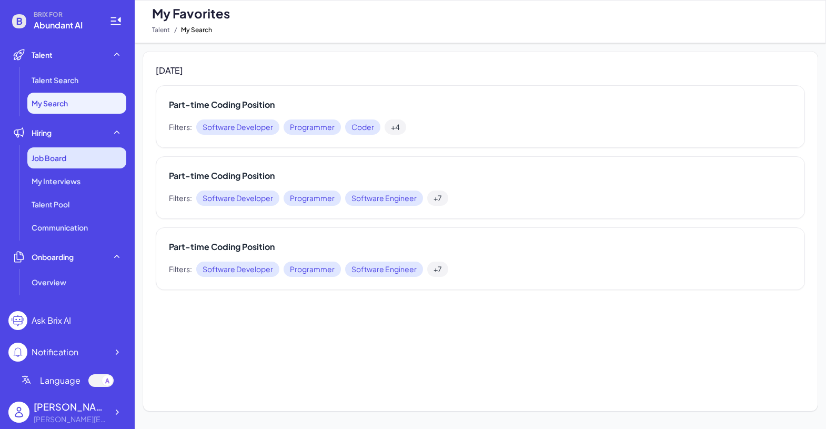  Describe the element at coordinates (55, 80) in the screenshot. I see `span: Talent Search` at that location.